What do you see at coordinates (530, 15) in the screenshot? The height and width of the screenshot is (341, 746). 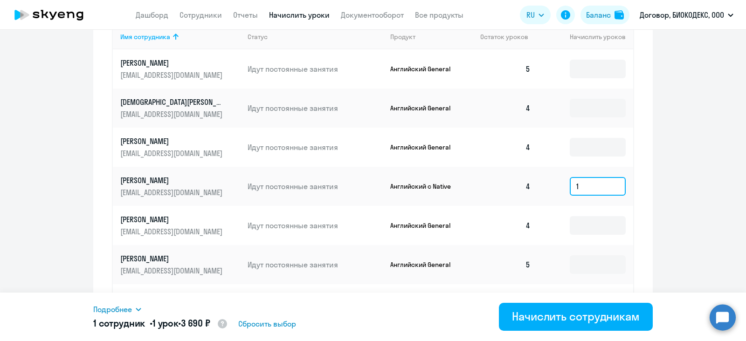 I see `span: RU` at bounding box center [530, 15].